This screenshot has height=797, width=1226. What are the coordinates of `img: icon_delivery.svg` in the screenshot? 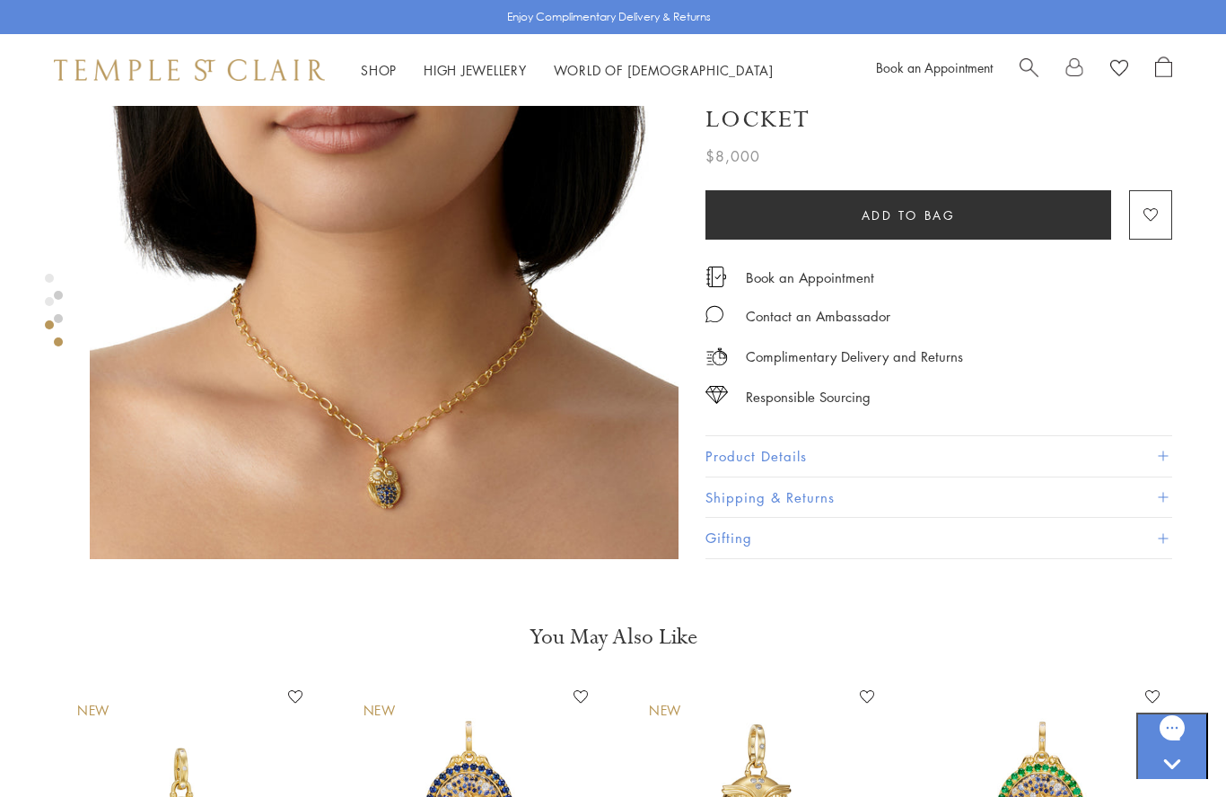 It's located at (716, 356).